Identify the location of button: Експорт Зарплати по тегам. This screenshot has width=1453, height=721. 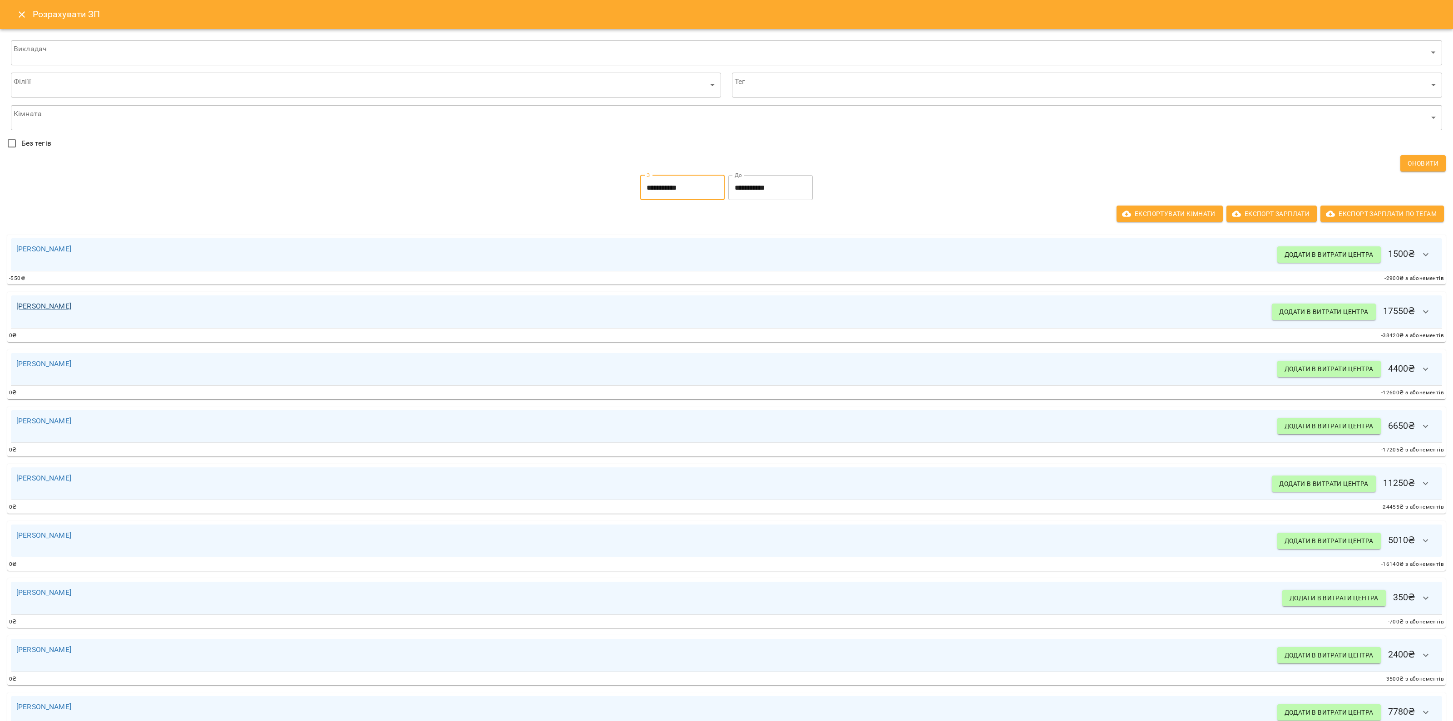
(1382, 214).